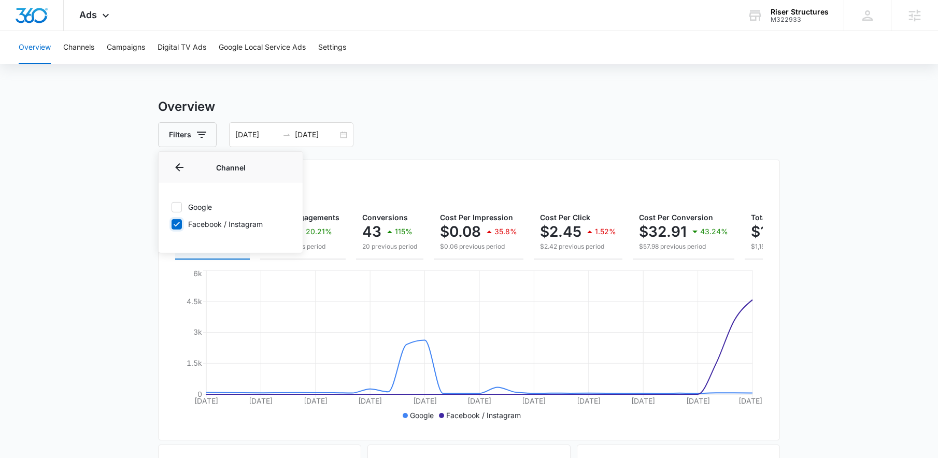  Describe the element at coordinates (194, 301) in the screenshot. I see `tspan: 4.5k` at that location.